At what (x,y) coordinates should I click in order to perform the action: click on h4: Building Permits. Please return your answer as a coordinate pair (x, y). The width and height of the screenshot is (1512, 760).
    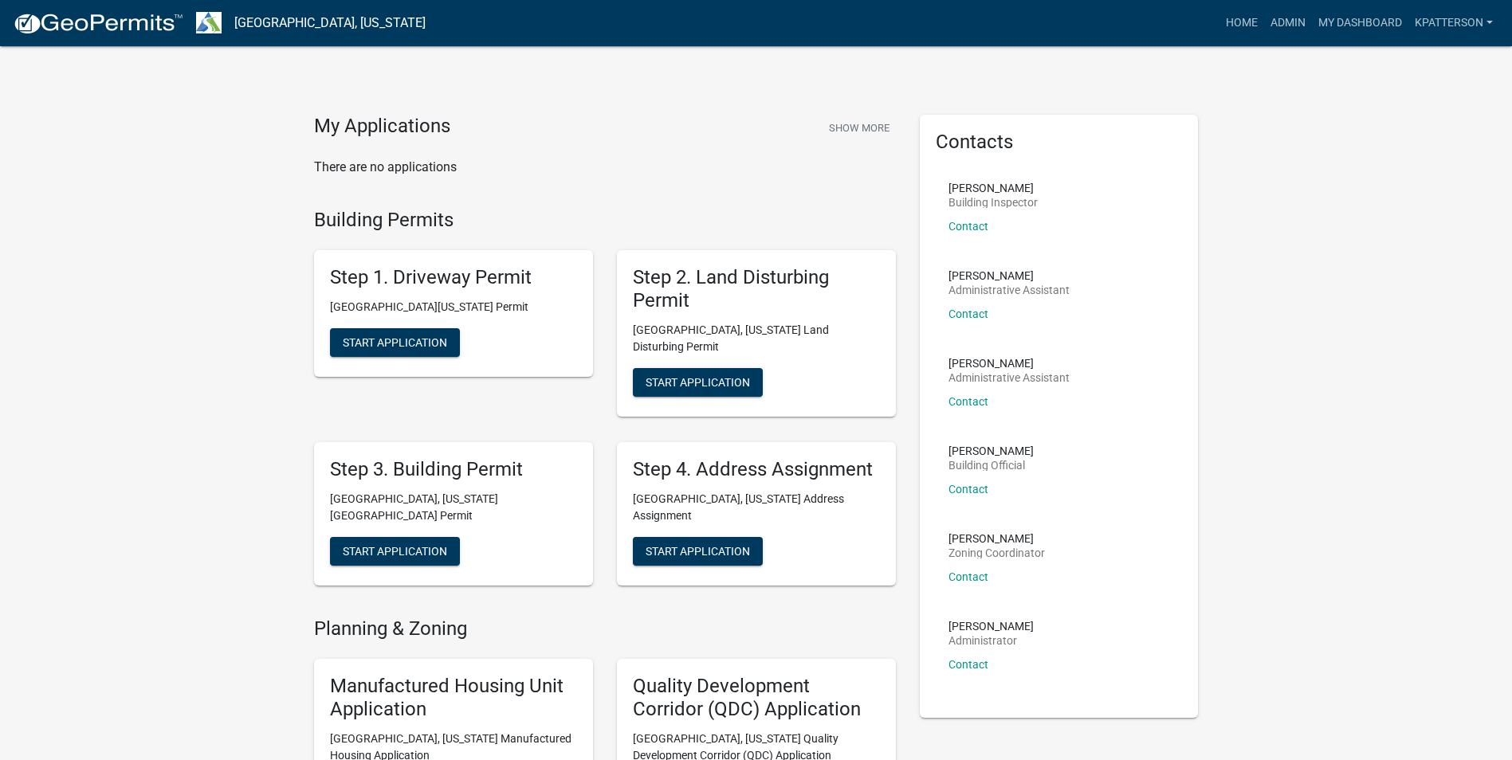
    Looking at the image, I should click on (605, 220).